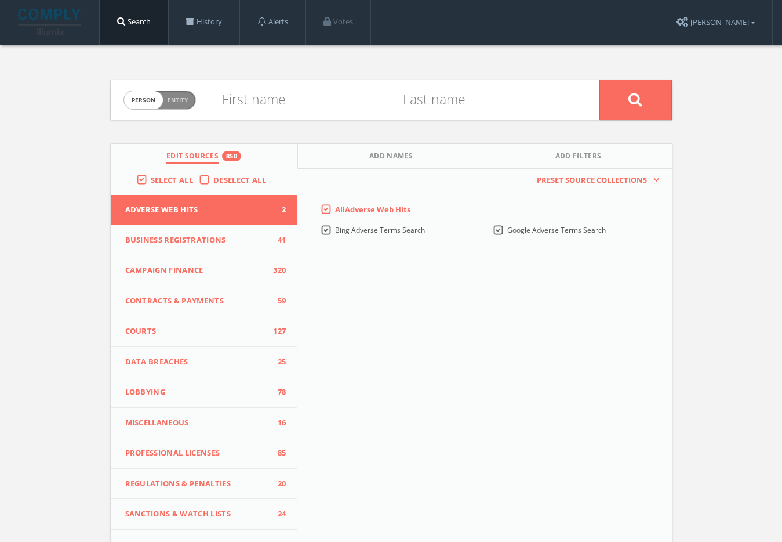 This screenshot has width=782, height=542. I want to click on span: Google Adverse Terms Search, so click(557, 230).